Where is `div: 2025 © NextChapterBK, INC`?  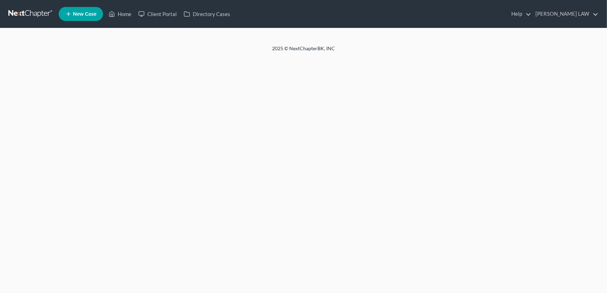 div: 2025 © NextChapterBK, INC is located at coordinates (304, 51).